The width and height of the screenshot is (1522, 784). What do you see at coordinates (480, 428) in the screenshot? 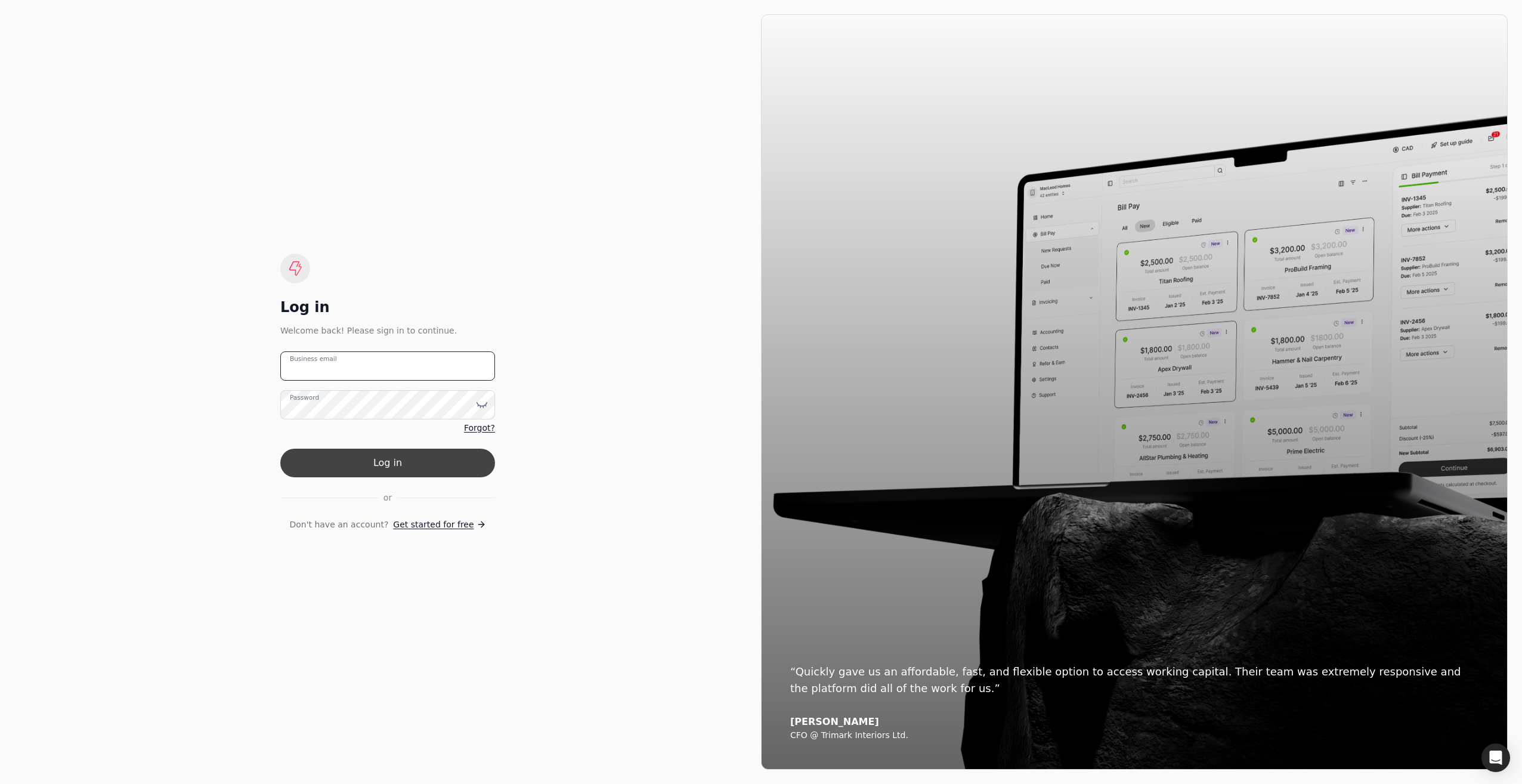
I see `span: Forgot?` at bounding box center [480, 428].